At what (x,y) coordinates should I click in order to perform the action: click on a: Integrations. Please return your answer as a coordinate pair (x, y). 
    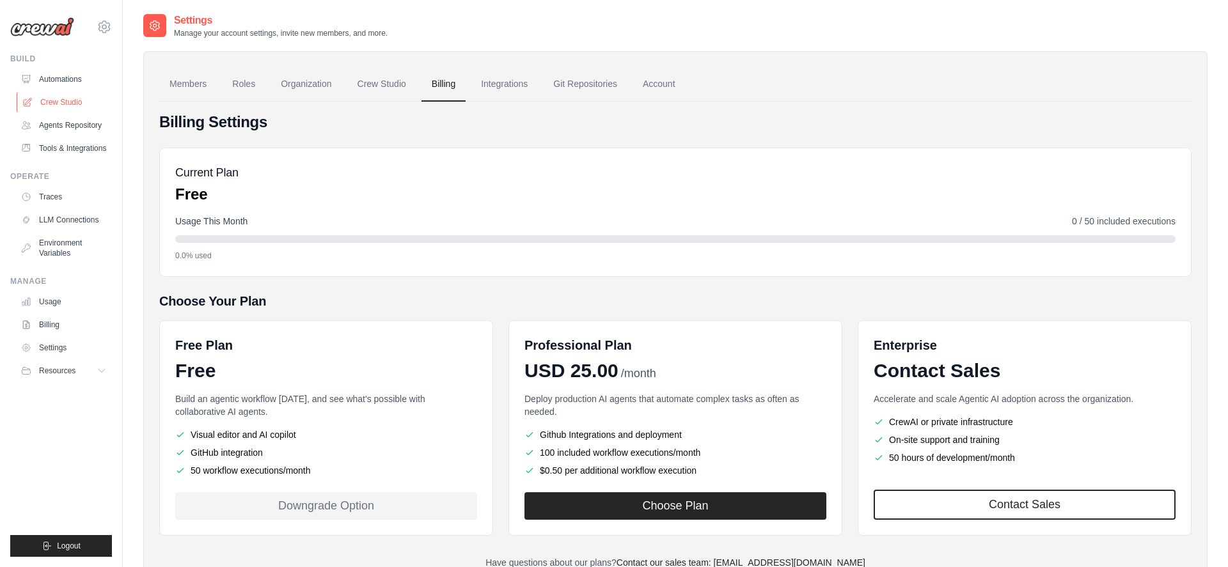
    Looking at the image, I should click on (504, 84).